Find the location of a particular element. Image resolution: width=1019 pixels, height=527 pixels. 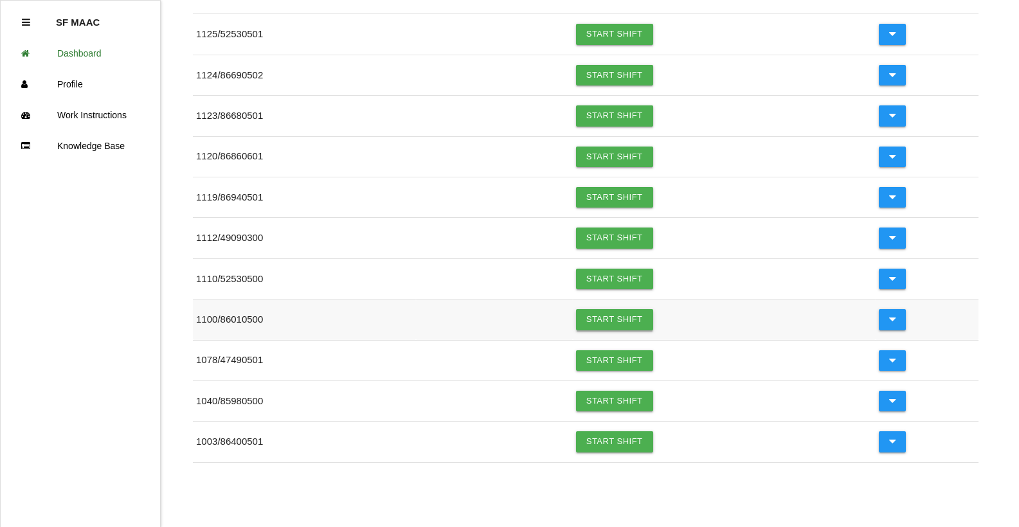

a: Dashboard is located at coordinates (80, 53).